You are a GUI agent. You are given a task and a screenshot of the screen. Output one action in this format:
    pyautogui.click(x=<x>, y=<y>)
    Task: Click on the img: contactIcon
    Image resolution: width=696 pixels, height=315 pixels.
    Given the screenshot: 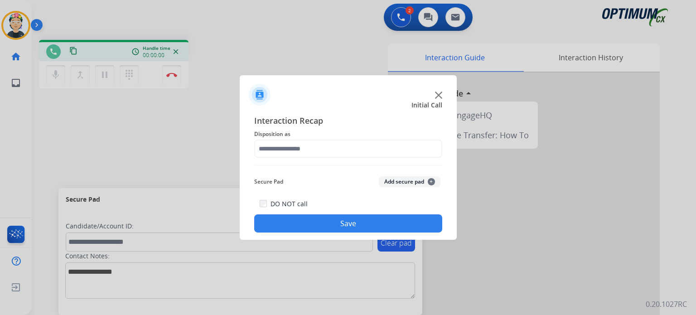 What is the action you would take?
    pyautogui.click(x=260, y=95)
    